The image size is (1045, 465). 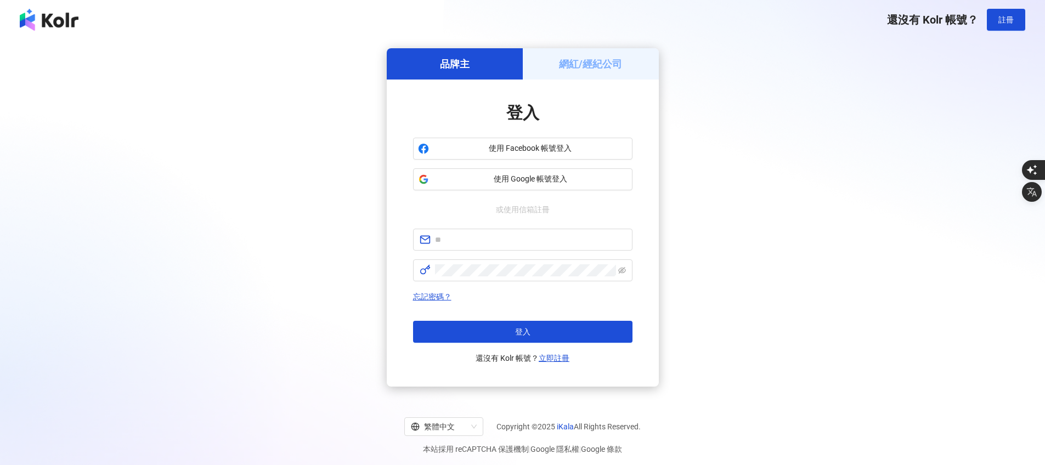 I want to click on a: 立即註冊, so click(x=554, y=358).